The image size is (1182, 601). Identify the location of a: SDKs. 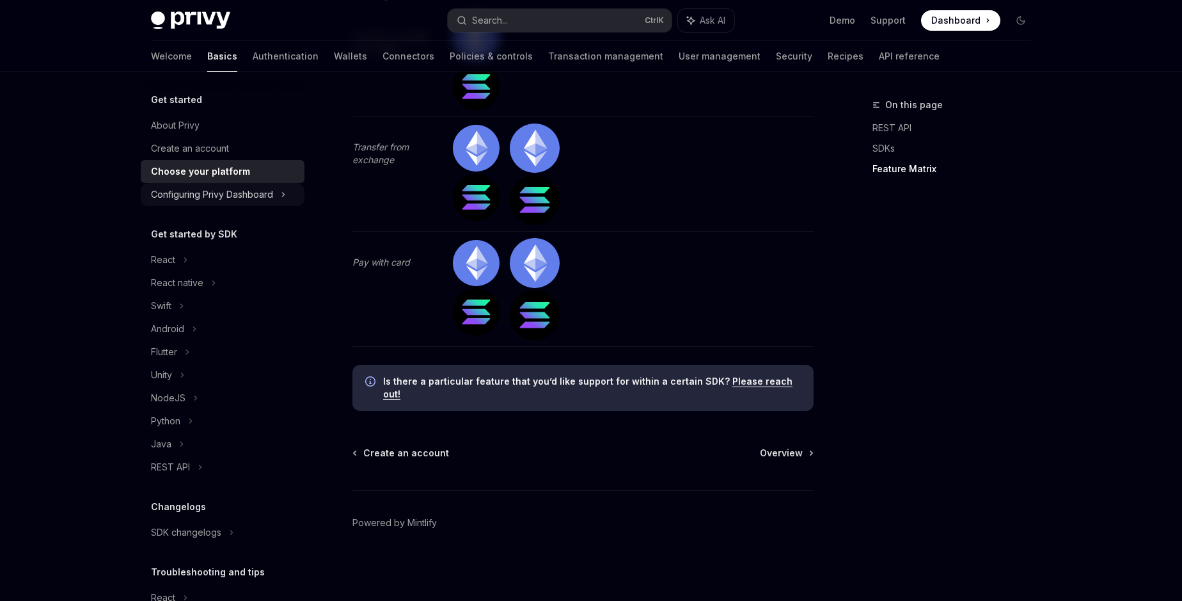
(957, 148).